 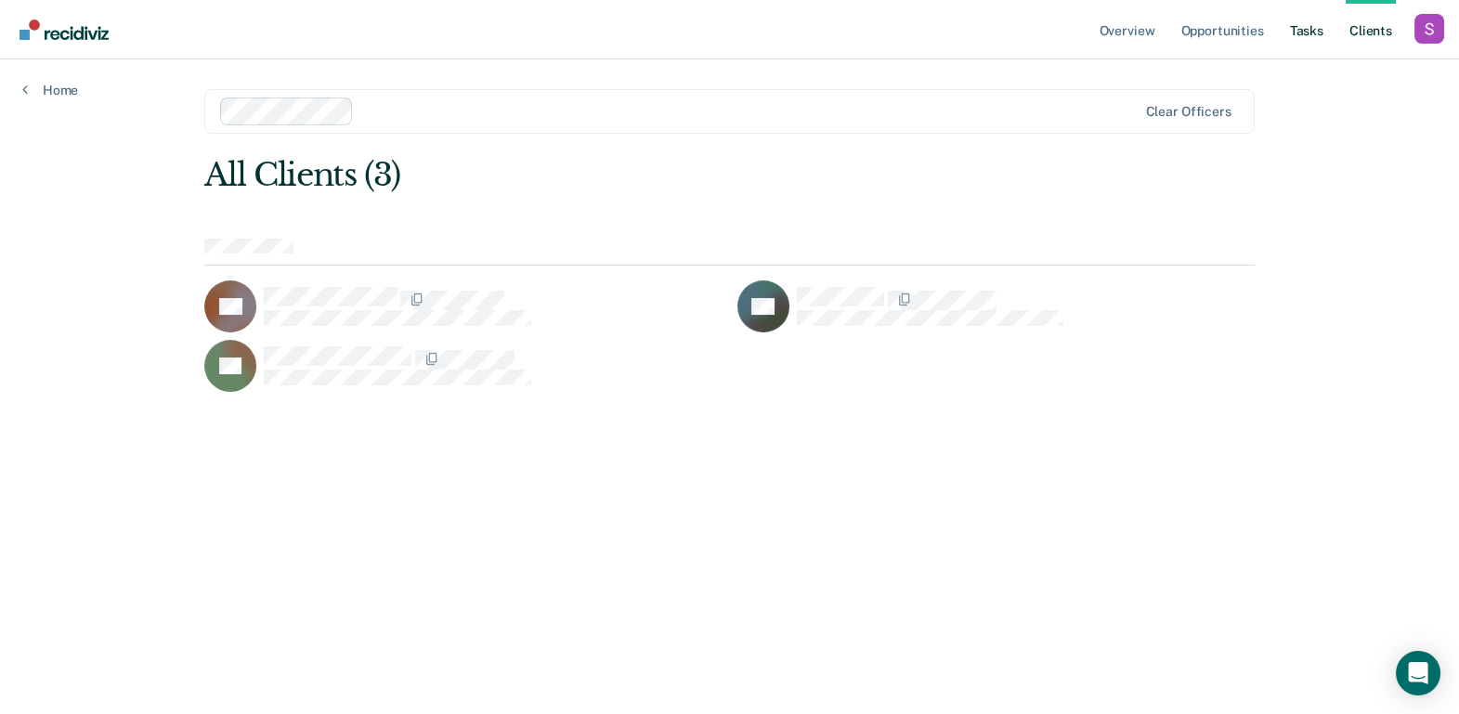 I want to click on a: Home, so click(x=50, y=90).